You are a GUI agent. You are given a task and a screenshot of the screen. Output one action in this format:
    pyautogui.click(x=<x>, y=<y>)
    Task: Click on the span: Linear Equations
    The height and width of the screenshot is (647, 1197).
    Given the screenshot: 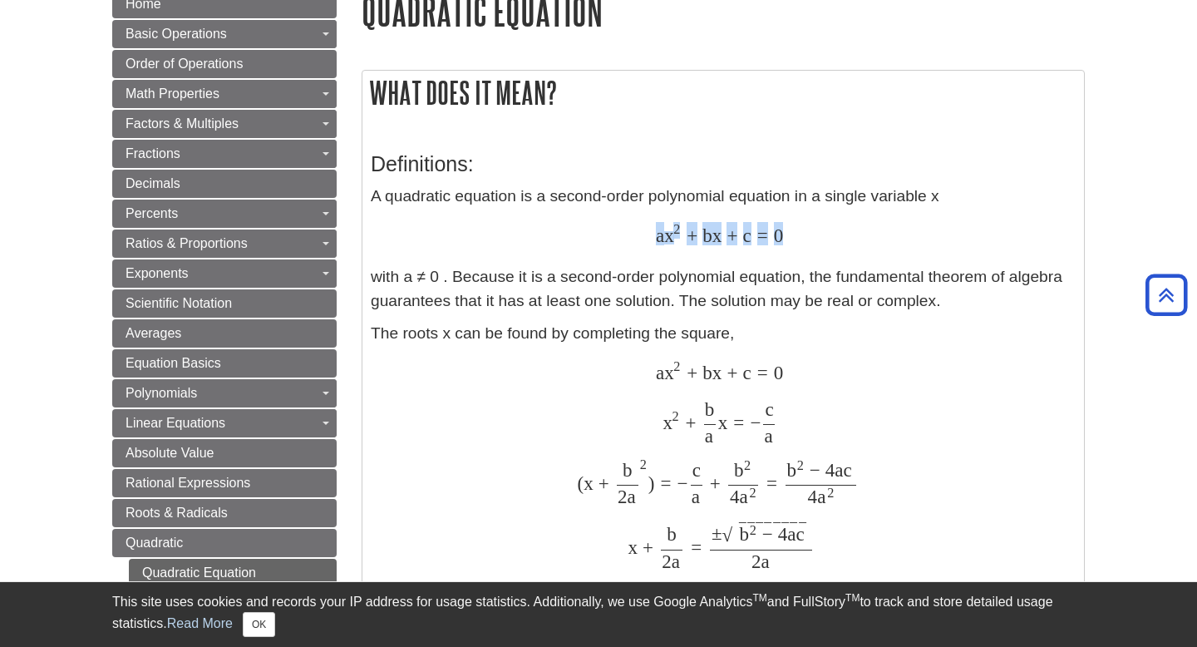 What is the action you would take?
    pyautogui.click(x=175, y=422)
    